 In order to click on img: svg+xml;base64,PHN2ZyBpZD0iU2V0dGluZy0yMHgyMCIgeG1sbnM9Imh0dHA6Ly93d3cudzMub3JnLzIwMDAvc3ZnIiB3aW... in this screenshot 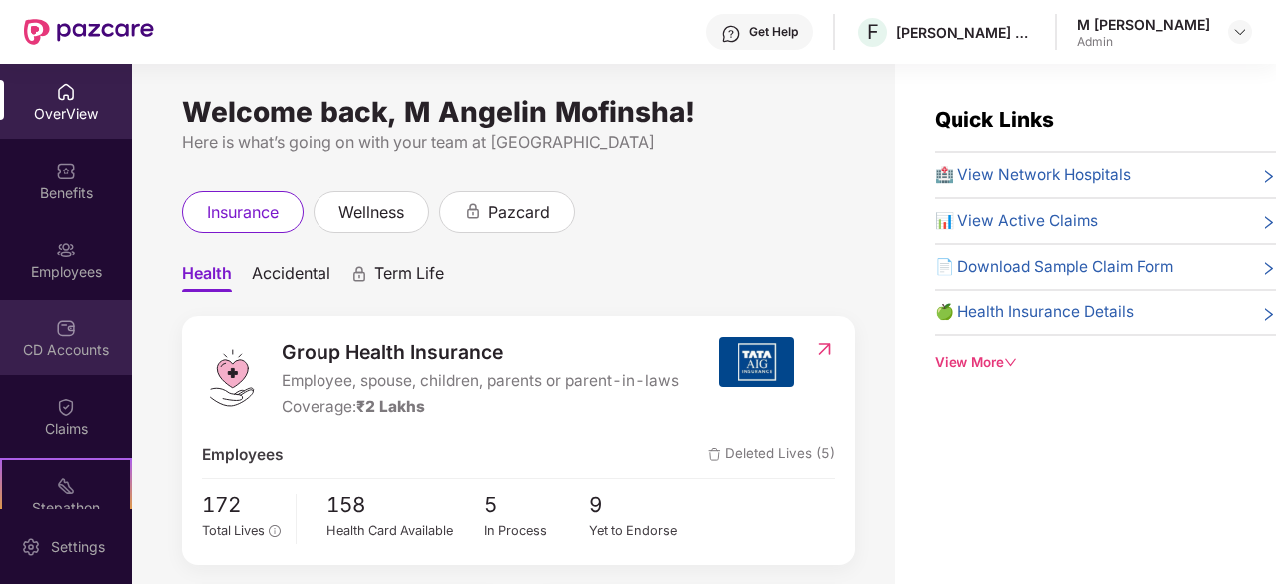, I will do `click(31, 547)`.